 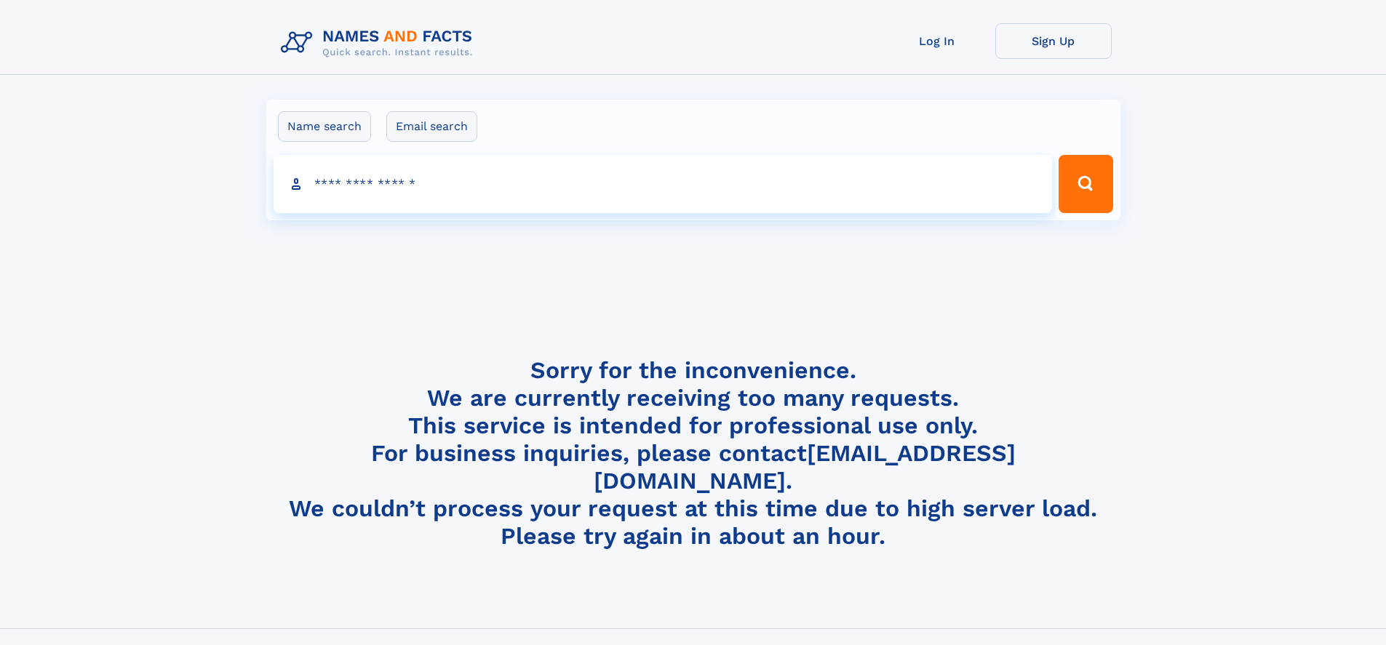 What do you see at coordinates (693, 453) in the screenshot?
I see `h4: Sorry for the inconvenience. We are currently receiving too many requests. This service is intend...` at bounding box center [693, 453].